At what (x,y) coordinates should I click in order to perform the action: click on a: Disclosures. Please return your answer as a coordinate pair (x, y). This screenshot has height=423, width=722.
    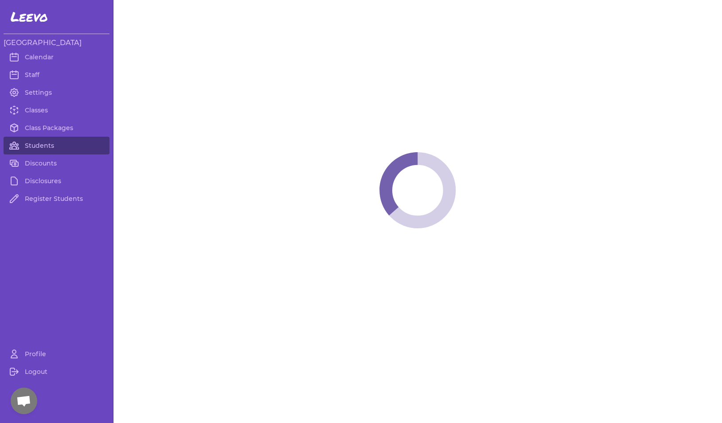
    Looking at the image, I should click on (56, 181).